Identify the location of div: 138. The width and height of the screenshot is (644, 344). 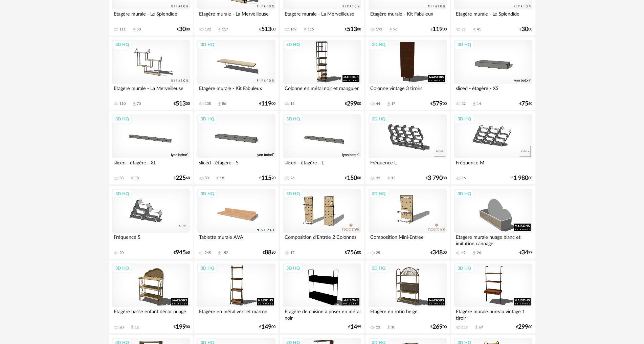
(208, 104).